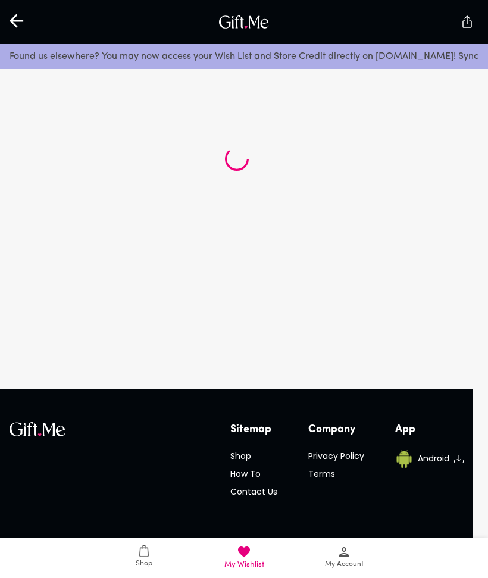 The image size is (488, 578). What do you see at coordinates (244, 558) in the screenshot?
I see `a: My Wishlist` at bounding box center [244, 558].